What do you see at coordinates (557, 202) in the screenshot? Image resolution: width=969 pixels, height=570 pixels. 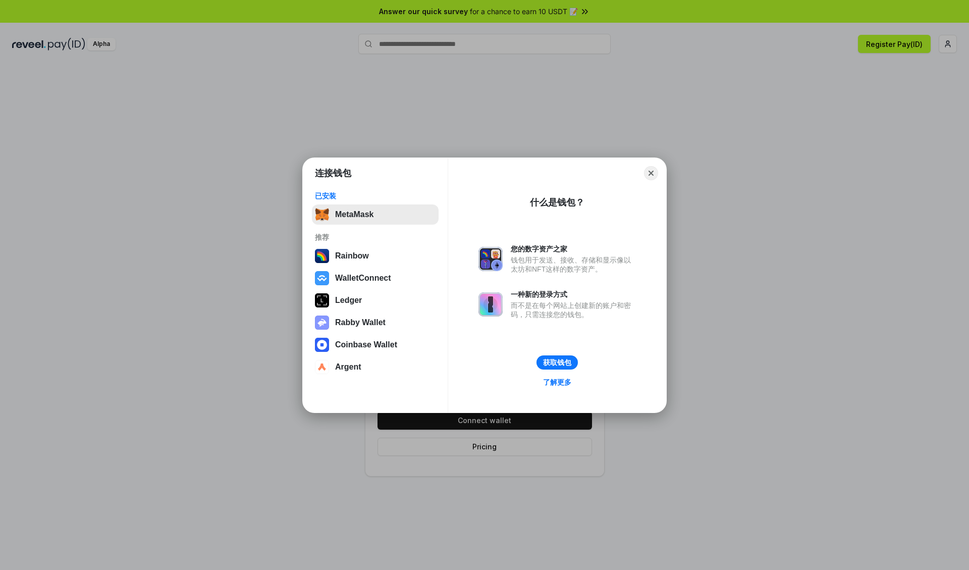 I see `div: 什么是钱包？` at bounding box center [557, 202].